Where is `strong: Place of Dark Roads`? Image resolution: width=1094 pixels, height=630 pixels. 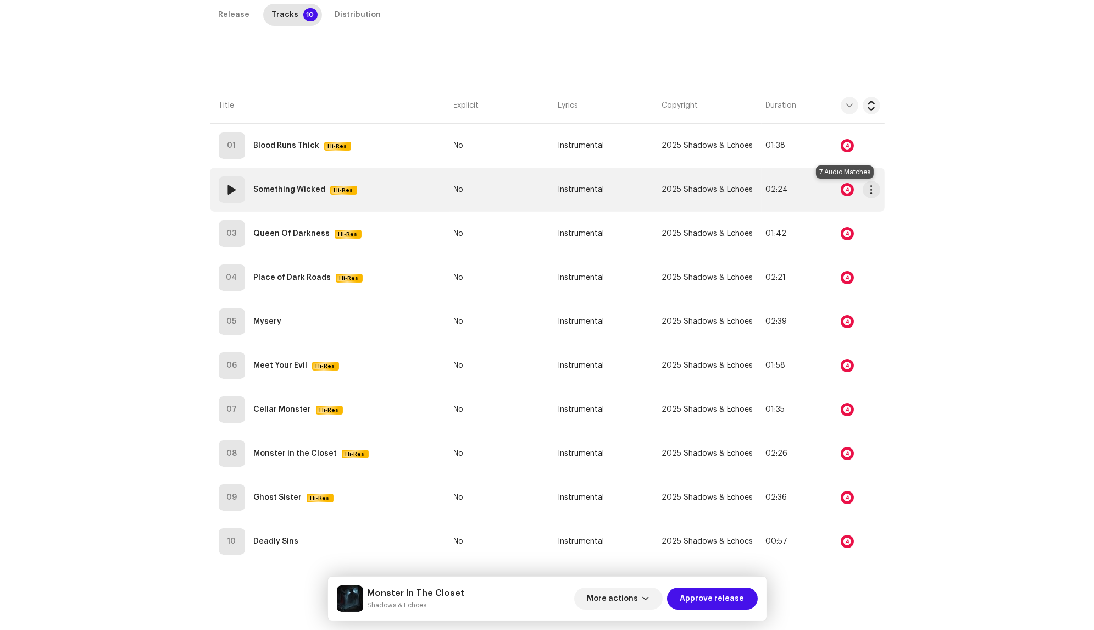
strong: Place of Dark Roads is located at coordinates (292, 277).